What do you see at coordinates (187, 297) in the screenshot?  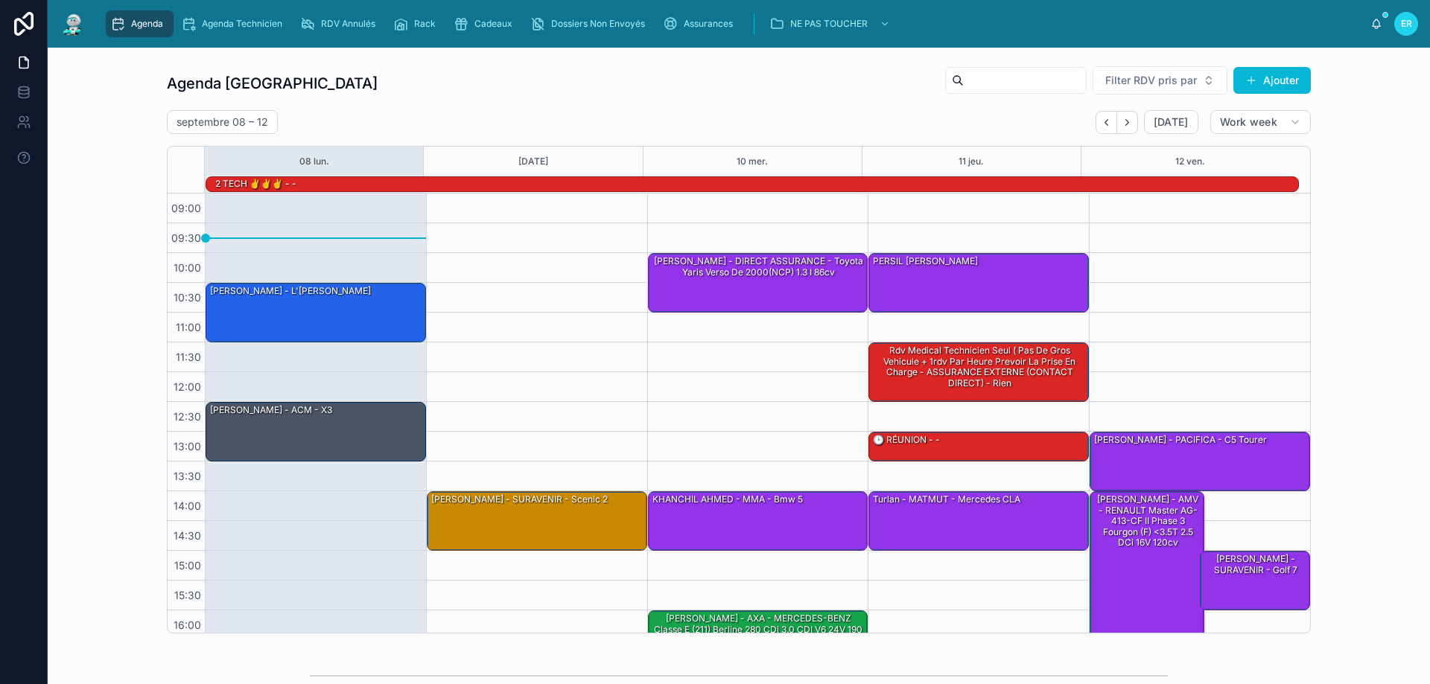 I see `span: 10:30` at bounding box center [187, 297].